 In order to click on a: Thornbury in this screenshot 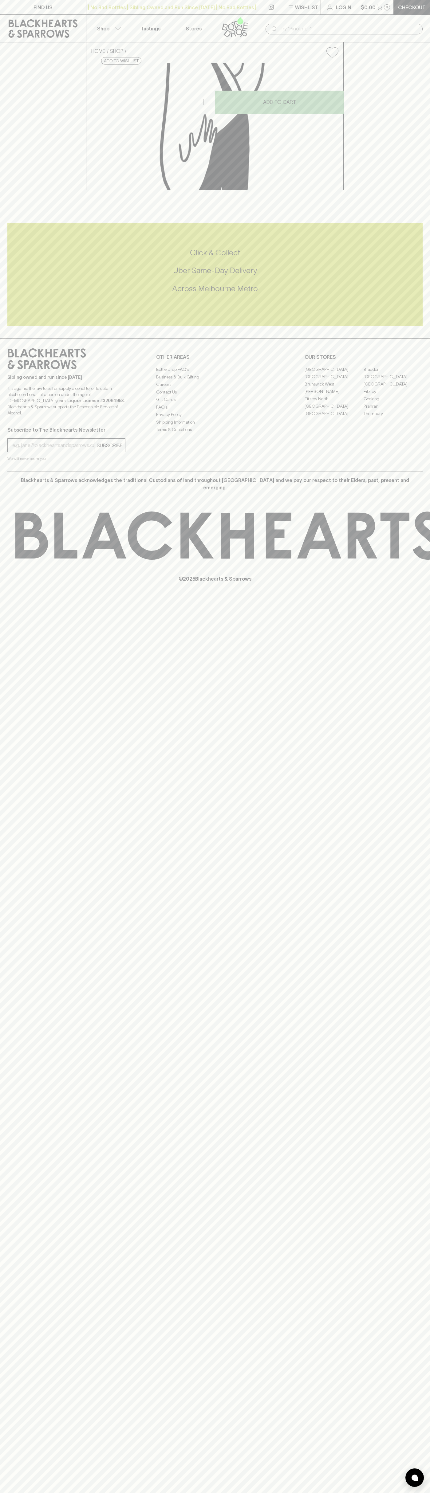, I will do `click(393, 414)`.